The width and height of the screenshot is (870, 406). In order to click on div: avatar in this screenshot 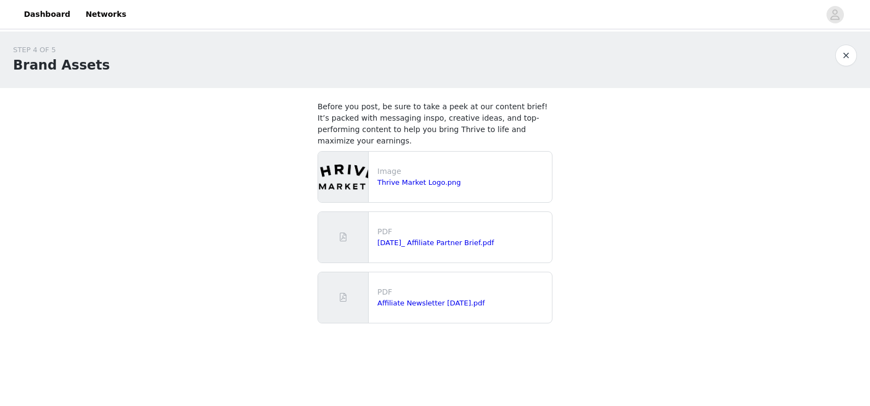, I will do `click(834, 15)`.